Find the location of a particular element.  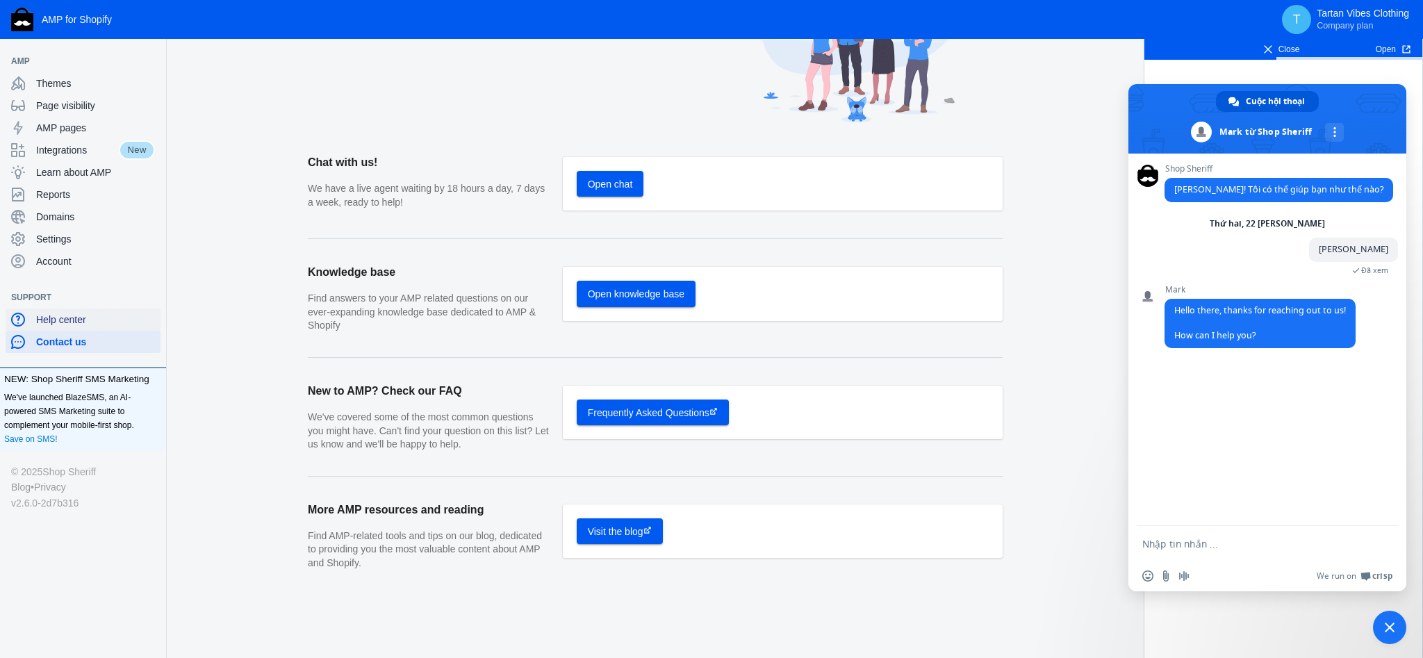

h2: Knowledge base is located at coordinates (428, 279).